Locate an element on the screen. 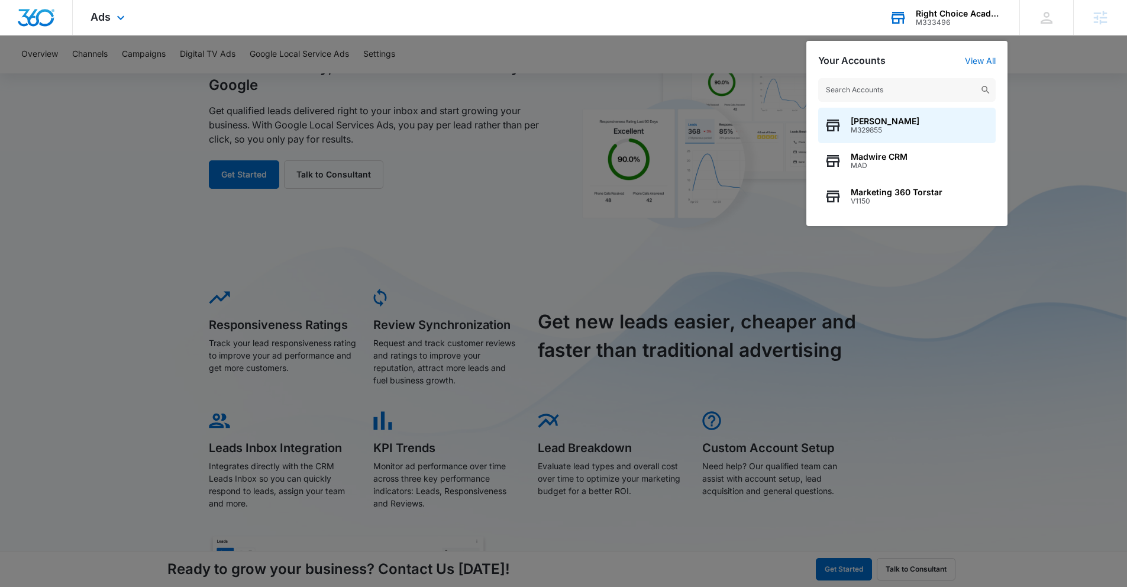  img: tab_keywords_by_traffic_grey.svg is located at coordinates (122, 73).